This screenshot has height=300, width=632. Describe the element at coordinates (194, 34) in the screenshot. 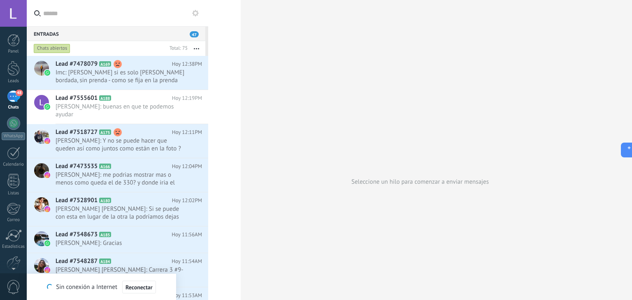

I see `span: 47` at that location.